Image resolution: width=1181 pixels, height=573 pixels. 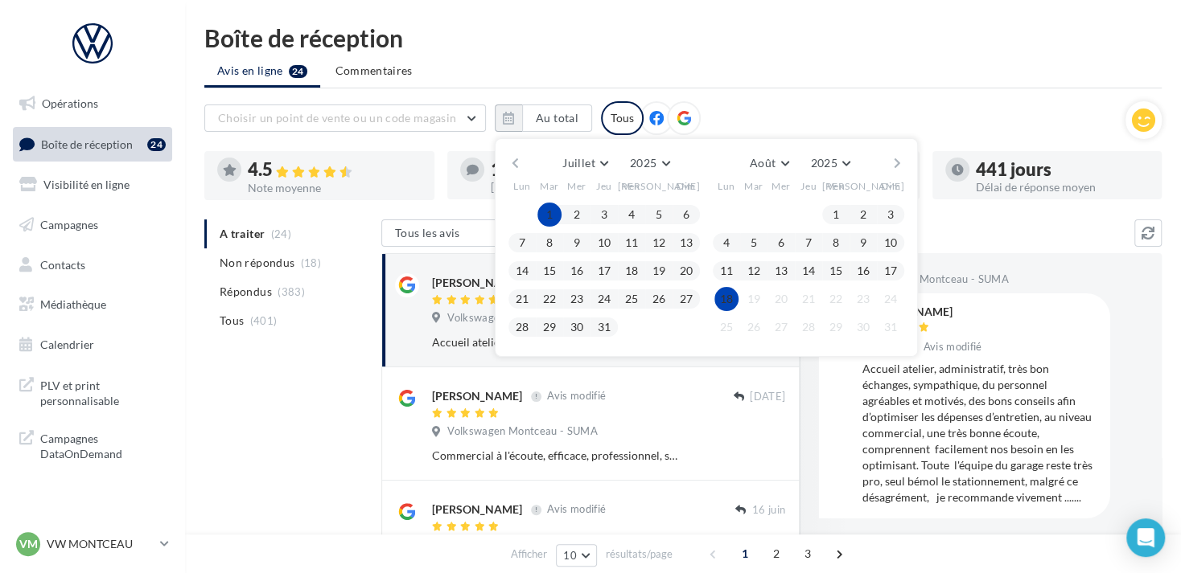 What do you see at coordinates (92, 265) in the screenshot?
I see `a: Contacts` at bounding box center [92, 265].